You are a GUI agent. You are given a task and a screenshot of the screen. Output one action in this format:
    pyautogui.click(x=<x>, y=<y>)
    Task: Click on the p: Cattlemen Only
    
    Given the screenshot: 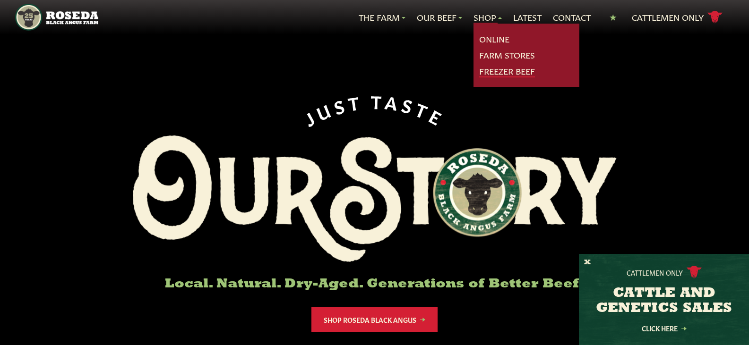 What is the action you would take?
    pyautogui.click(x=654, y=273)
    